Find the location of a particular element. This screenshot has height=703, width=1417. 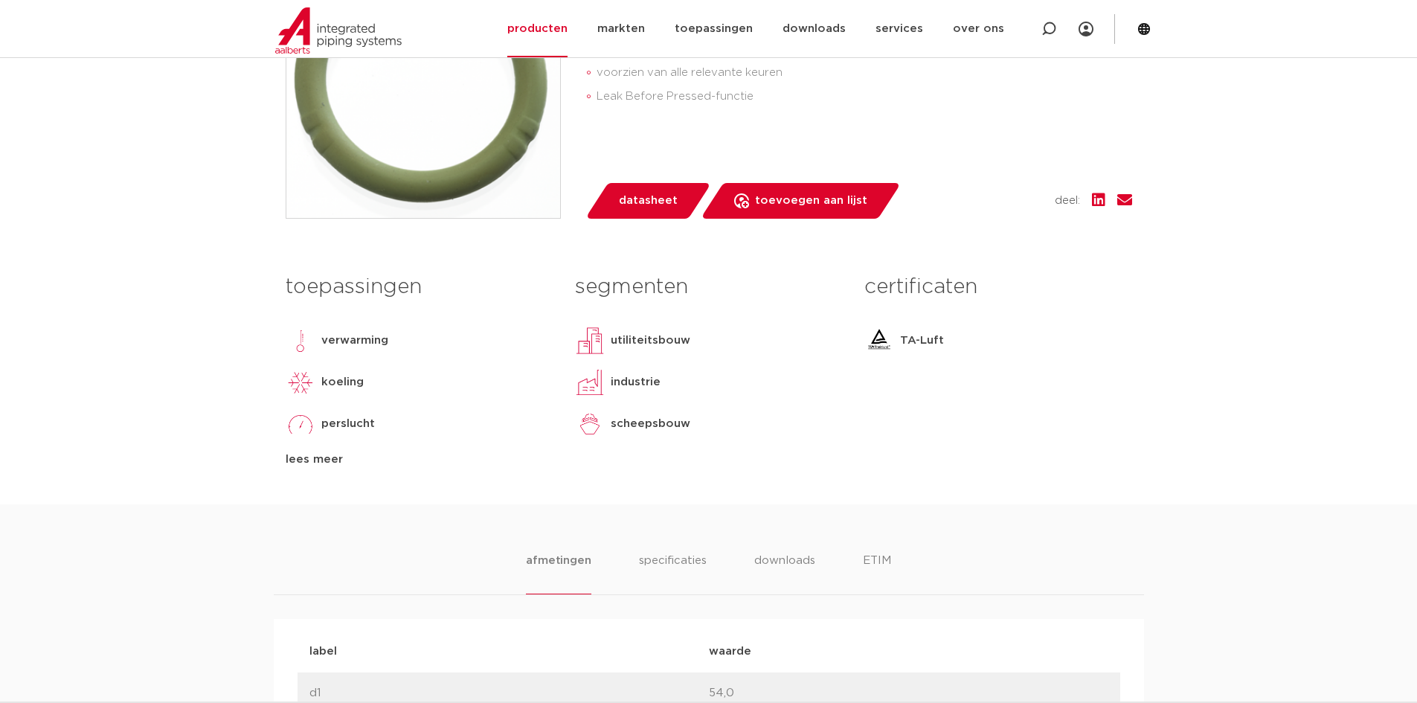

p: perslucht is located at coordinates (348, 424).